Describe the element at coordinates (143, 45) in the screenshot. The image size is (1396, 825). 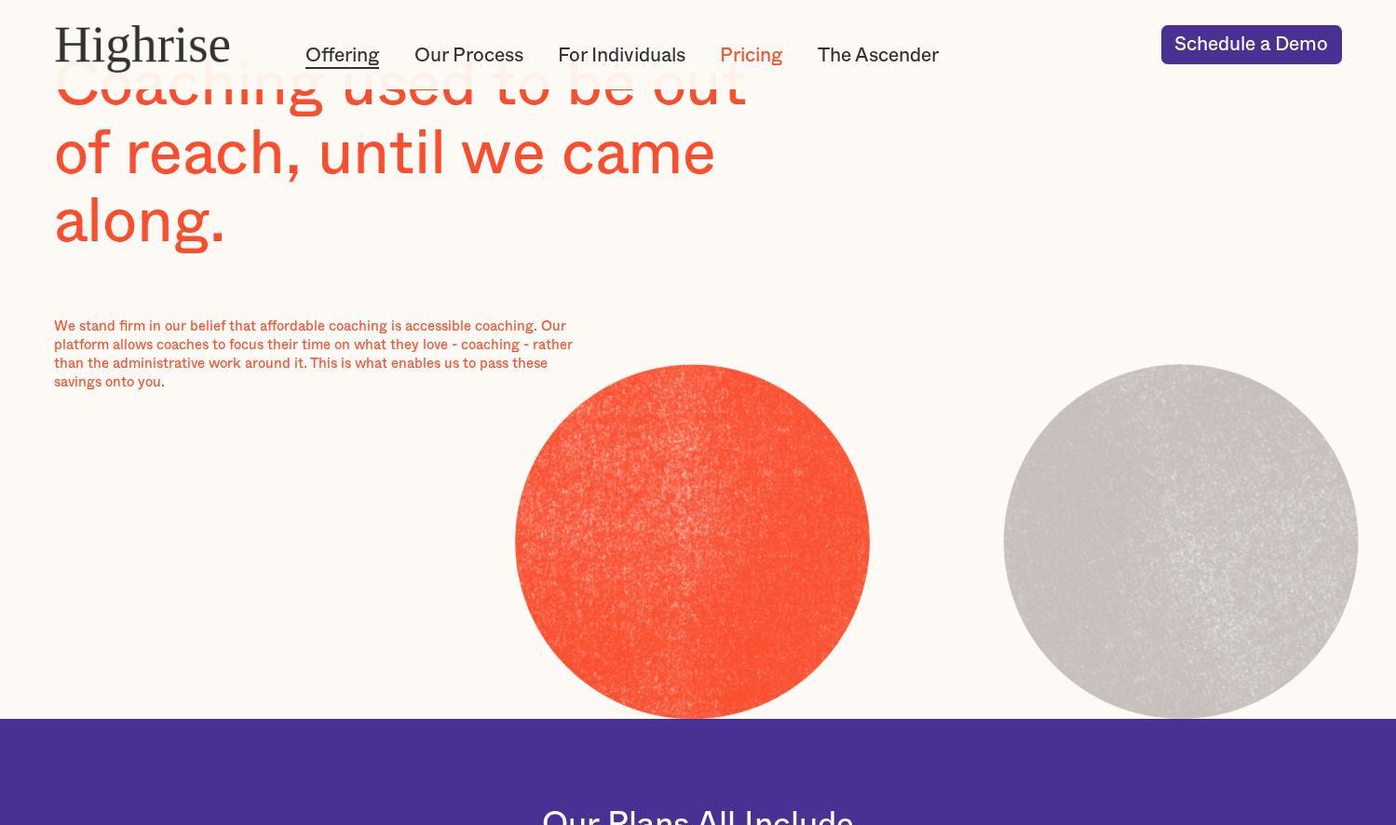
I see `div: Highrise` at that location.